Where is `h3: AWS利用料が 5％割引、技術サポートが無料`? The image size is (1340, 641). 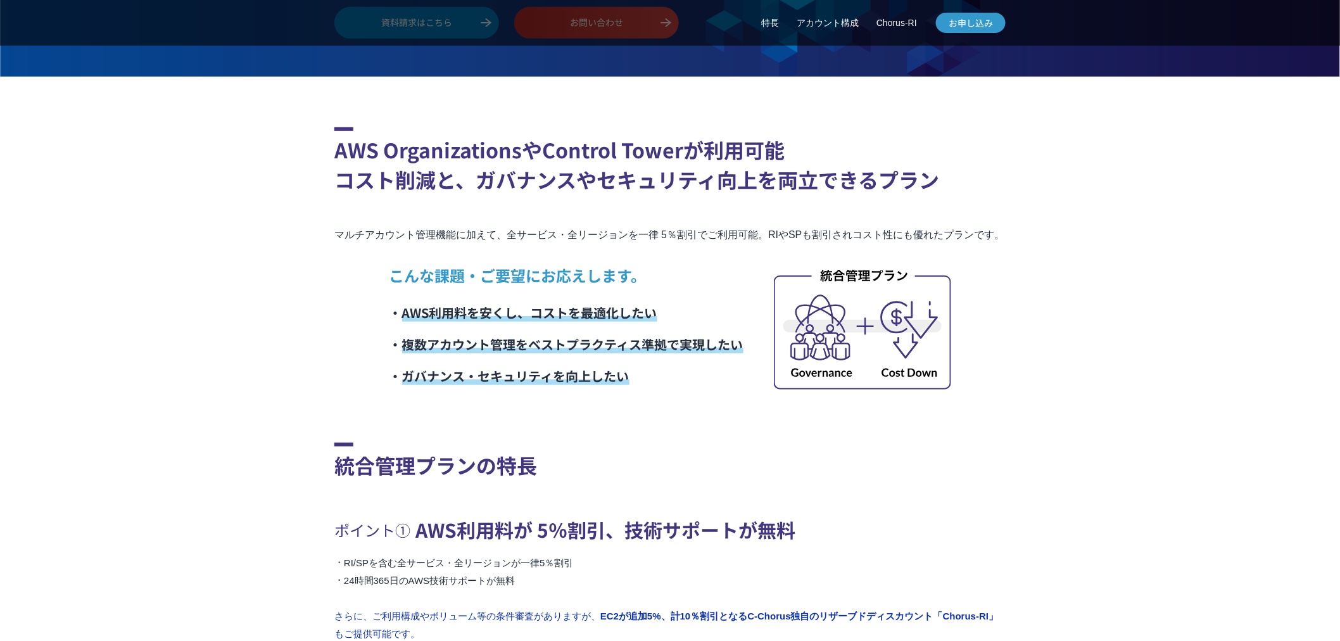 h3: AWS利用料が 5％割引、技術サポートが無料 is located at coordinates (670, 529).